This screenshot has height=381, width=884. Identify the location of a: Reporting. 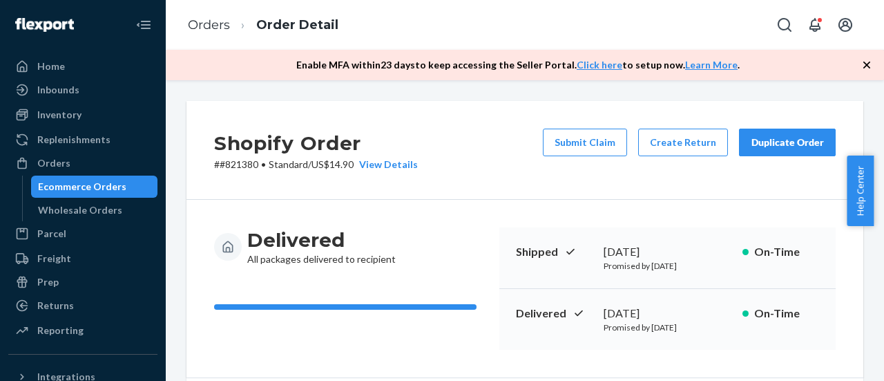
(83, 330).